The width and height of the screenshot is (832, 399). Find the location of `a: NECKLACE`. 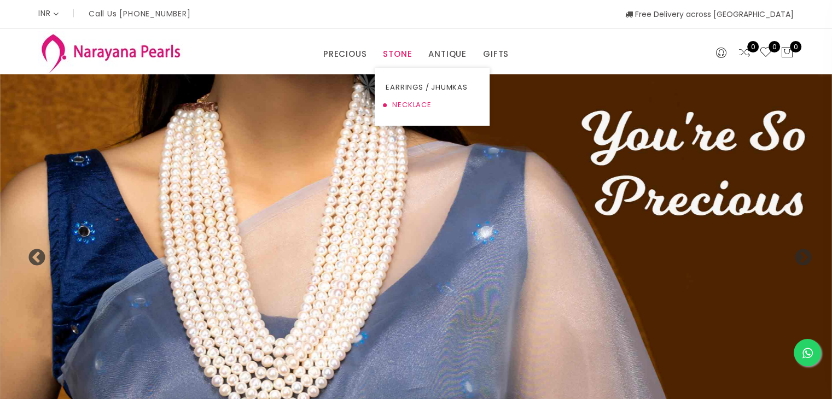

a: NECKLACE is located at coordinates (432, 105).